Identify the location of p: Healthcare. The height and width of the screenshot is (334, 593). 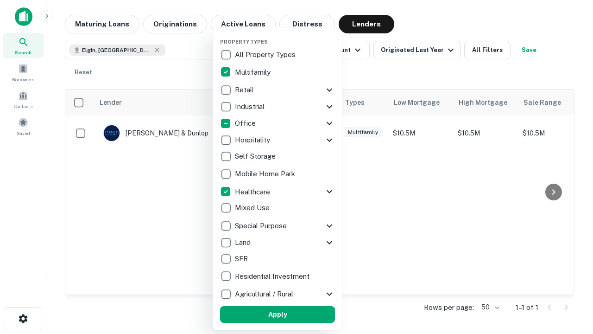
(254, 192).